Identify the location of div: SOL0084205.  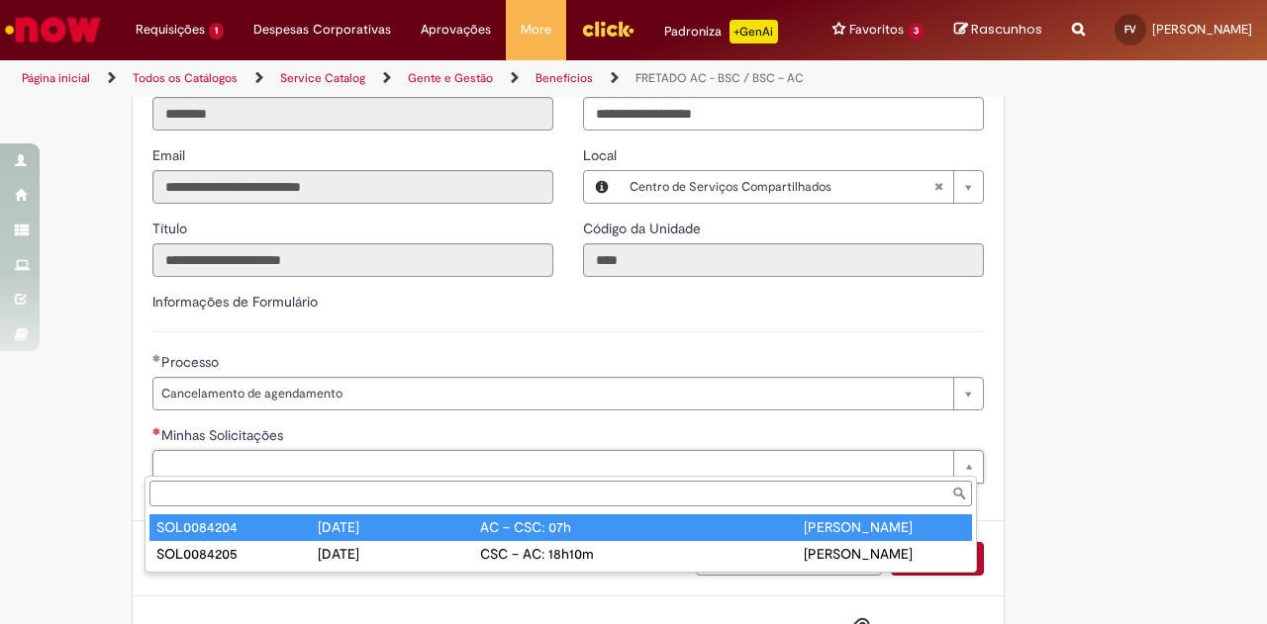
(237, 554).